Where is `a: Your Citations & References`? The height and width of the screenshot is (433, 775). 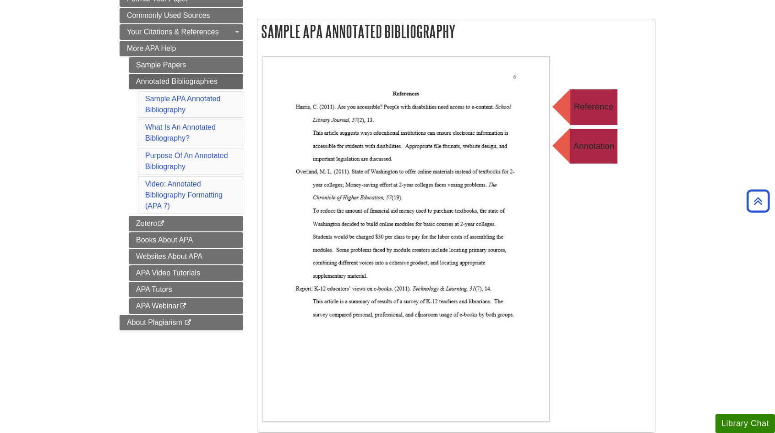 a: Your Citations & References is located at coordinates (181, 32).